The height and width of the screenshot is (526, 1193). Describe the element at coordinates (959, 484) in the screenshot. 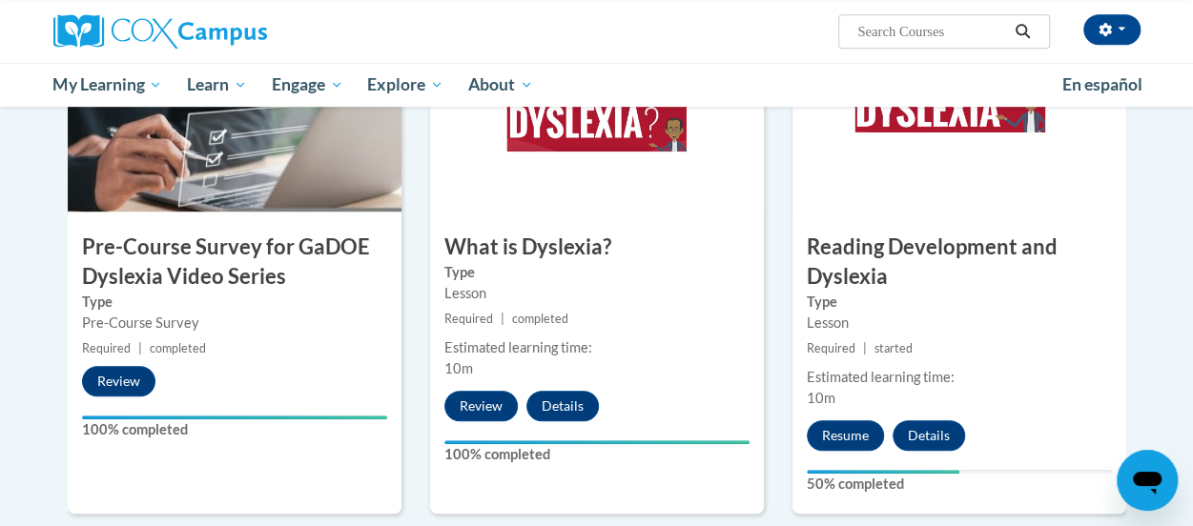

I see `label: 50% completed` at that location.